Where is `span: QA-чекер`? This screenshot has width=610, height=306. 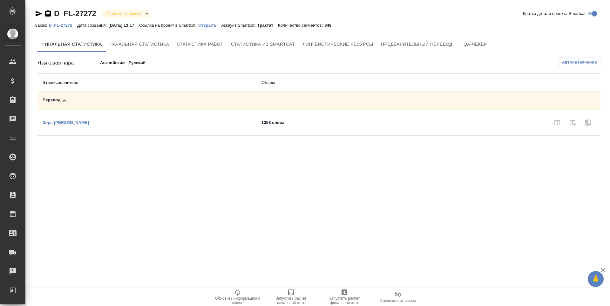
span: QA-чекер is located at coordinates (476, 44).